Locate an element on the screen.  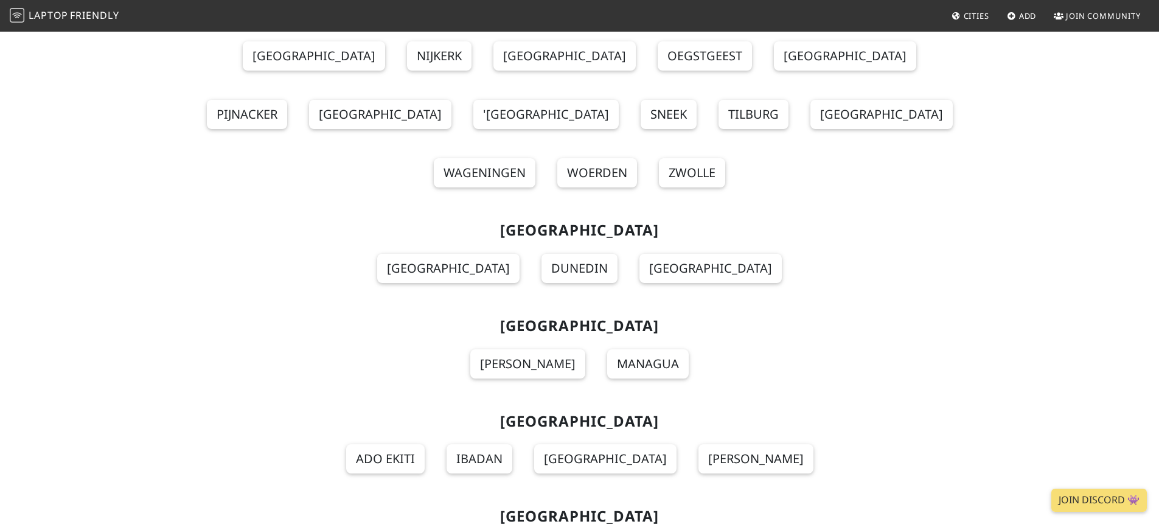
a: Join Discord 👾 is located at coordinates (1099, 500).